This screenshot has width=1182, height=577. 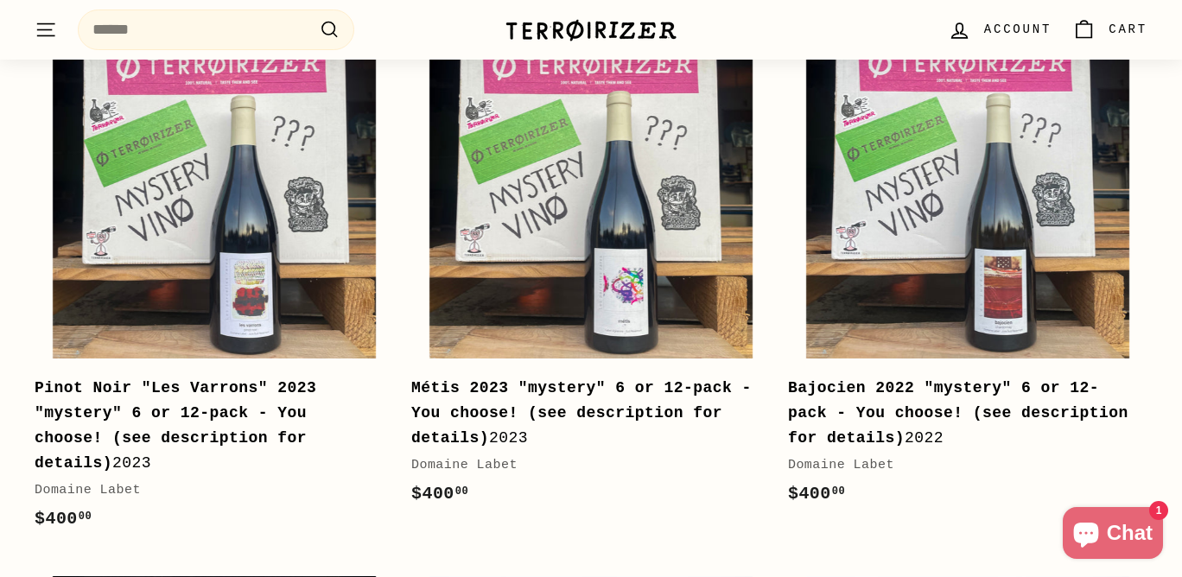 I want to click on b: Bajocien 2022 "mystery" 6 or 12-pack - You choose! (see description for details), so click(x=958, y=413).